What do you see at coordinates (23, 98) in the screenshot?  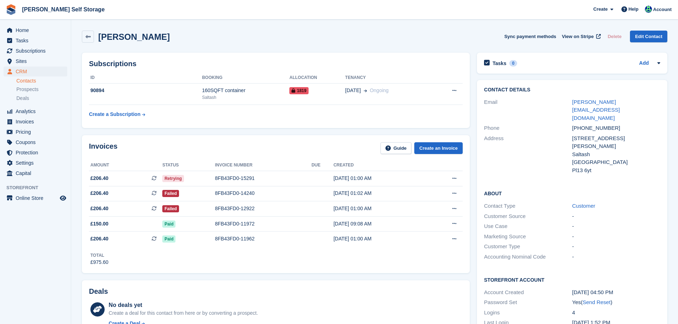 I see `span: Deals` at bounding box center [23, 98].